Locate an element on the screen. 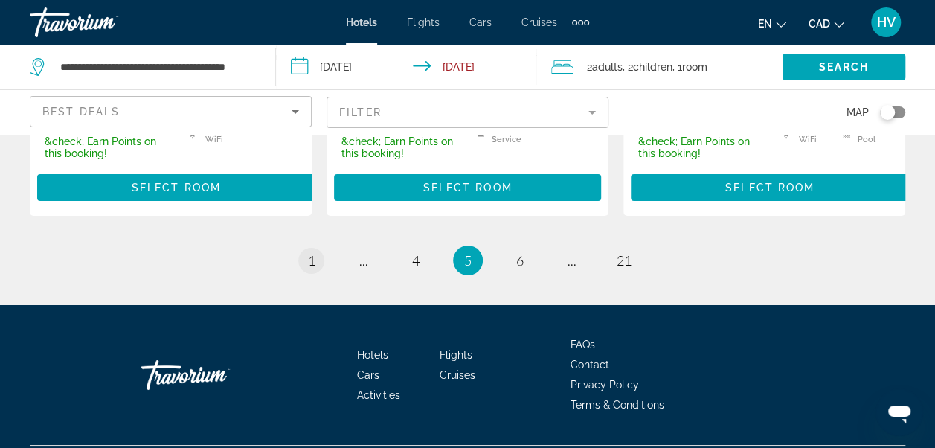 This screenshot has width=935, height=448. button: Extra navigation items is located at coordinates (580, 22).